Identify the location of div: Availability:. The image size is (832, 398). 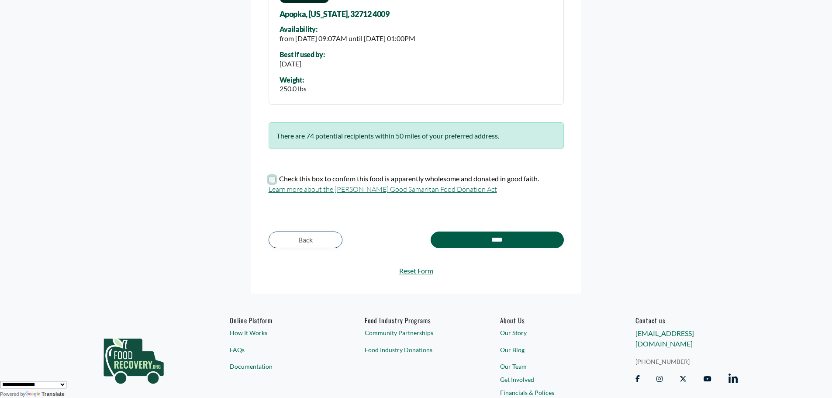
(347, 29).